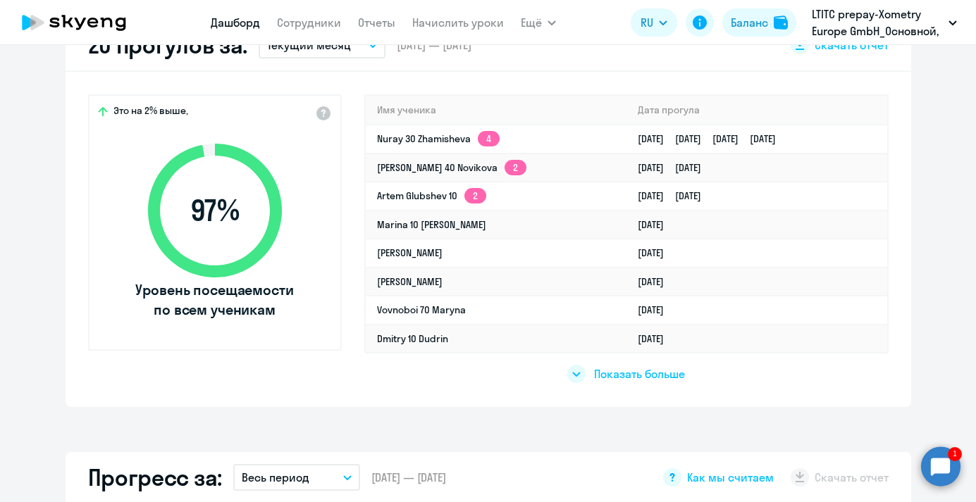 Image resolution: width=976 pixels, height=502 pixels. I want to click on button: Балансbalance, so click(759, 23).